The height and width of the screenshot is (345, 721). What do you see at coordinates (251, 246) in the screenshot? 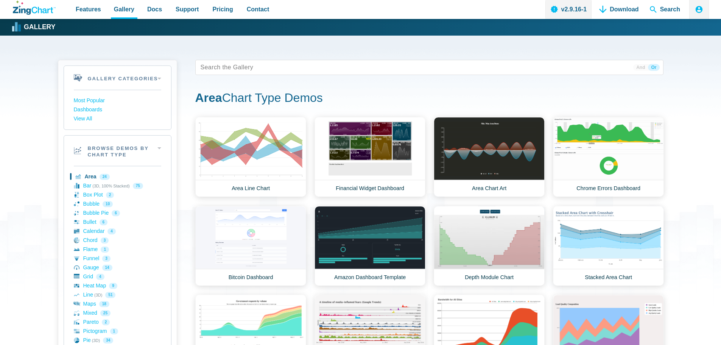
I see `a: Bitcoin Dashboard` at bounding box center [251, 246].